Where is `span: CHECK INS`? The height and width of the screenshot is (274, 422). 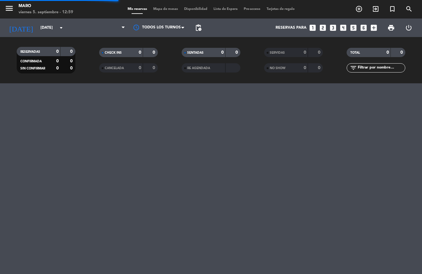
span: CHECK INS is located at coordinates (113, 53).